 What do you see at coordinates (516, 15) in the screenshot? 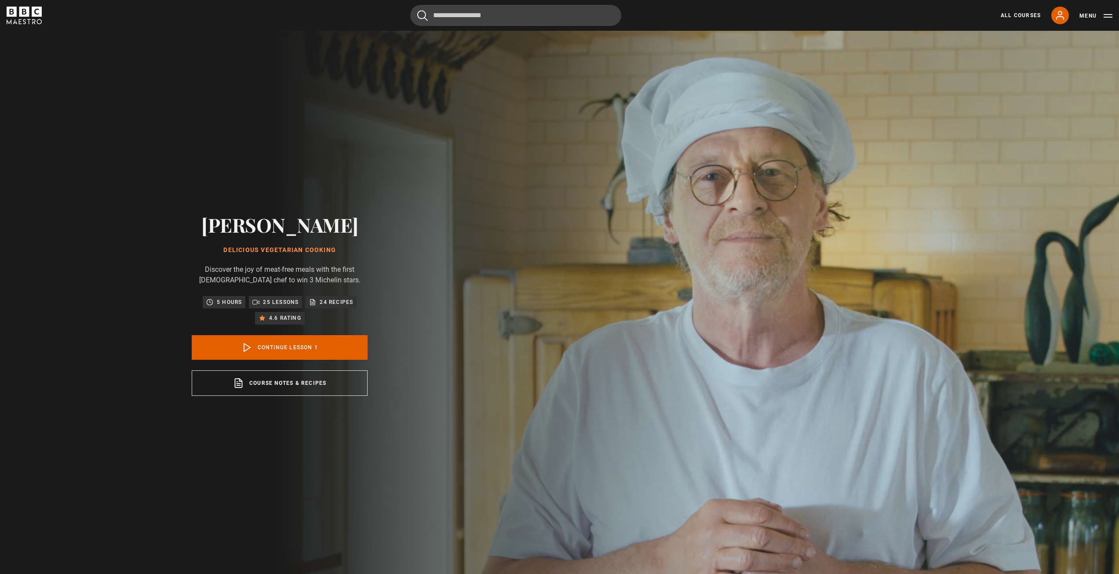
I see `input: Search` at bounding box center [516, 15].